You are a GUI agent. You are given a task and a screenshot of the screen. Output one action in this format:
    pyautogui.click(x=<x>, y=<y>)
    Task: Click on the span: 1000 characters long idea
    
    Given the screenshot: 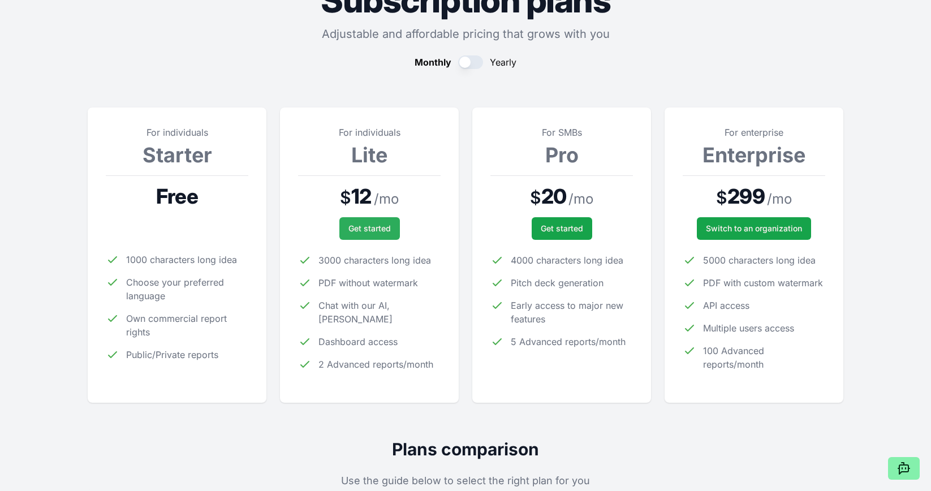 What is the action you would take?
    pyautogui.click(x=182, y=260)
    